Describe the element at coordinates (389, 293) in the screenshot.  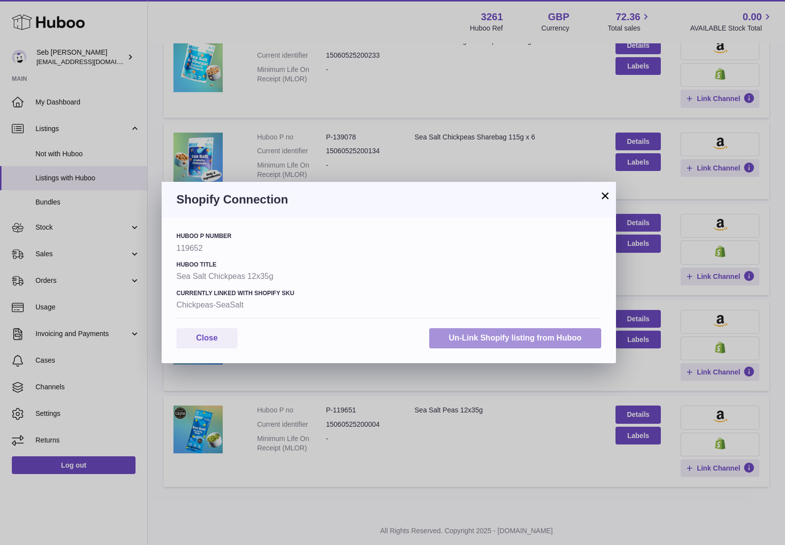
I see `h4: Currently Linked with Shopify SKU` at that location.